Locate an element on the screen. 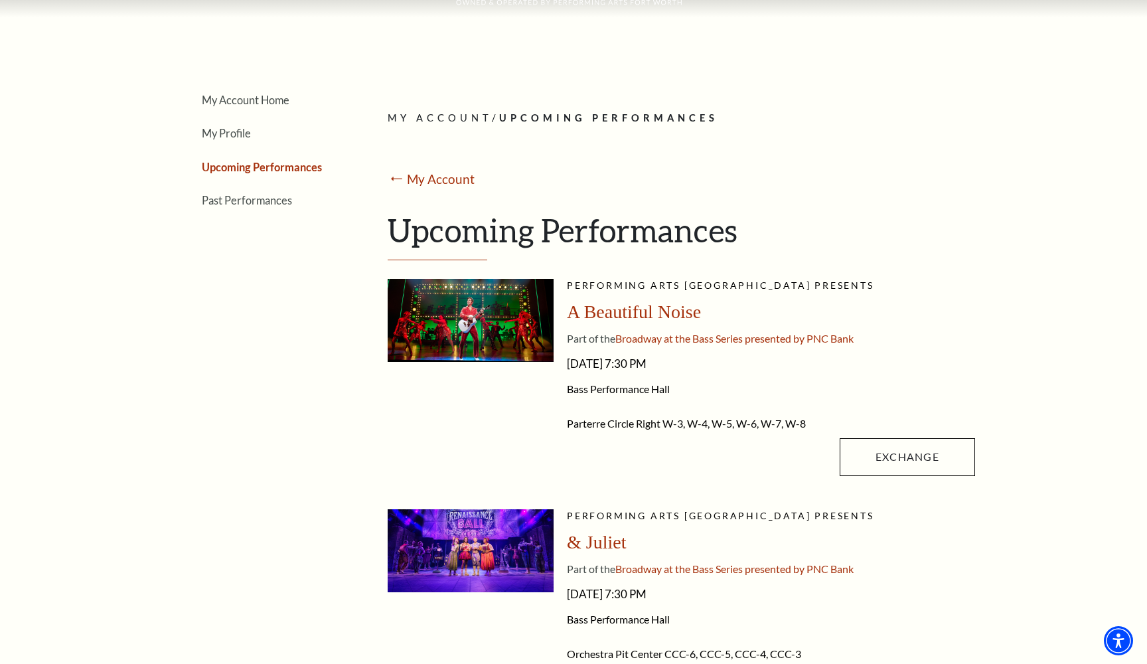 This screenshot has width=1147, height=664. span: A Beautiful Noise is located at coordinates (634, 311).